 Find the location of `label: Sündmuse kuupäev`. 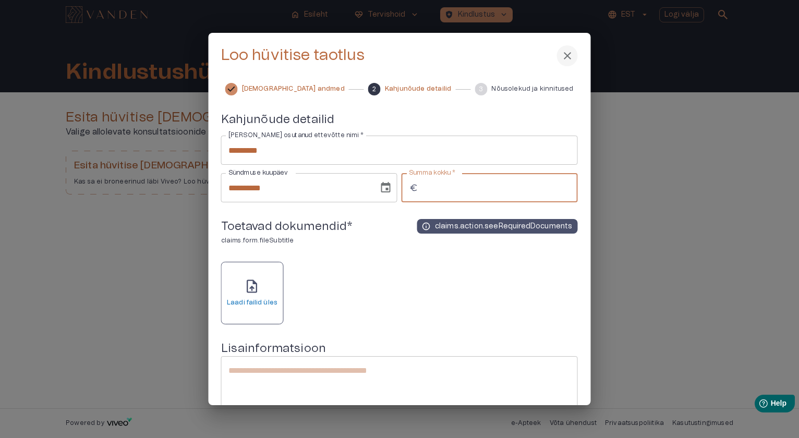

label: Sündmuse kuupäev is located at coordinates (258, 173).